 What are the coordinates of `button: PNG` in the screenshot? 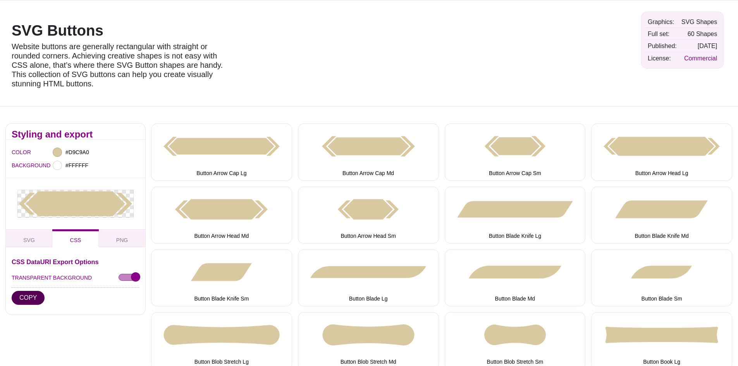 It's located at (122, 238).